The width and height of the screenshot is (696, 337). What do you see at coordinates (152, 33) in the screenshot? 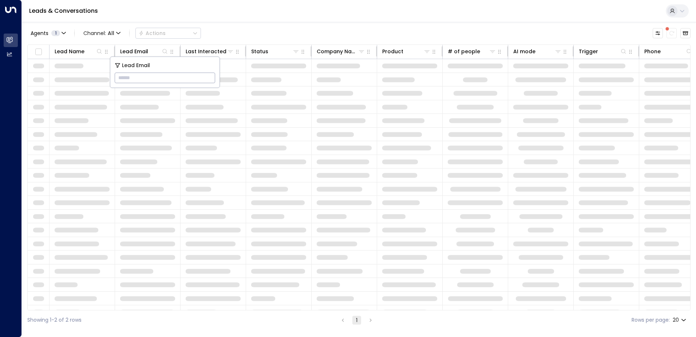
I see `div: Actions` at bounding box center [152, 33].